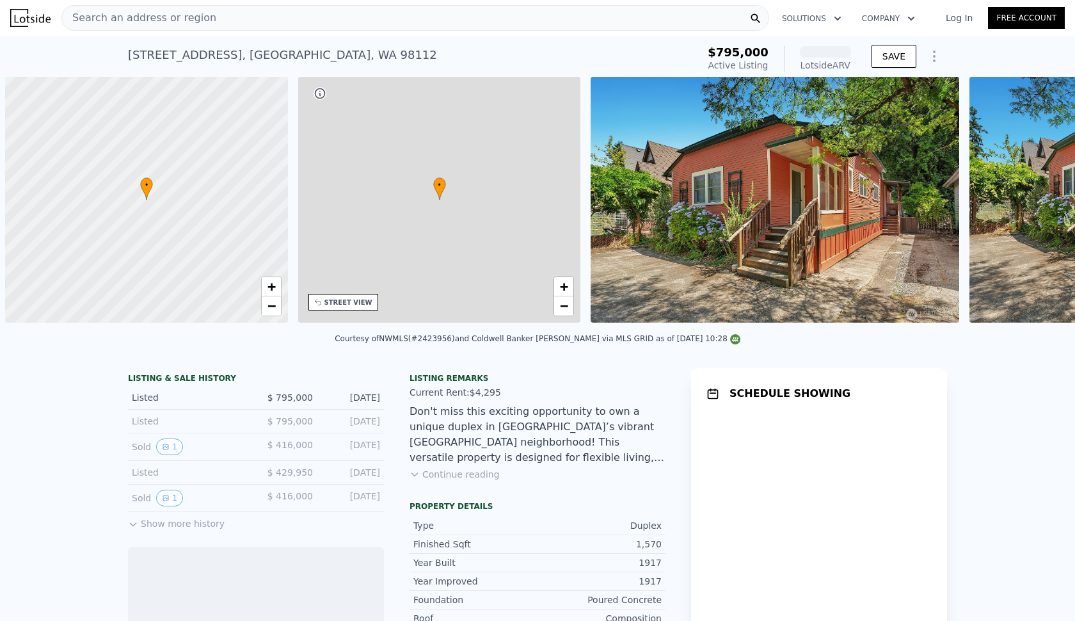 The image size is (1075, 621). I want to click on div: 1,570, so click(600, 544).